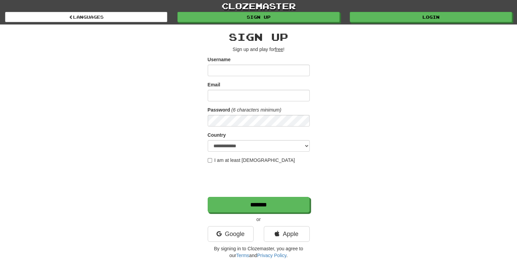  Describe the element at coordinates (243, 256) in the screenshot. I see `a: Terms` at that location.